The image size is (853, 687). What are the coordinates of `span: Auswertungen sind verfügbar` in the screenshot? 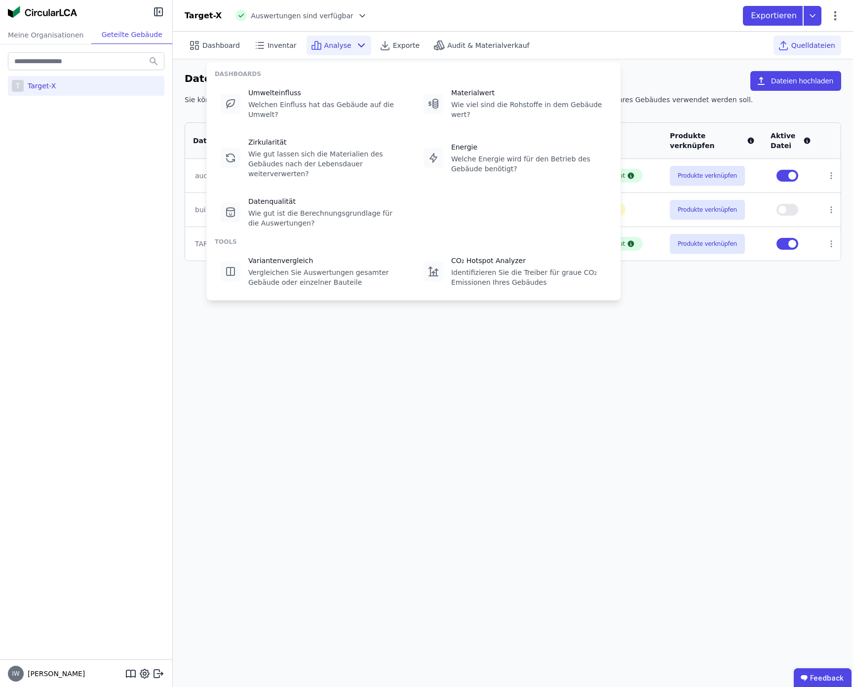 It's located at (302, 16).